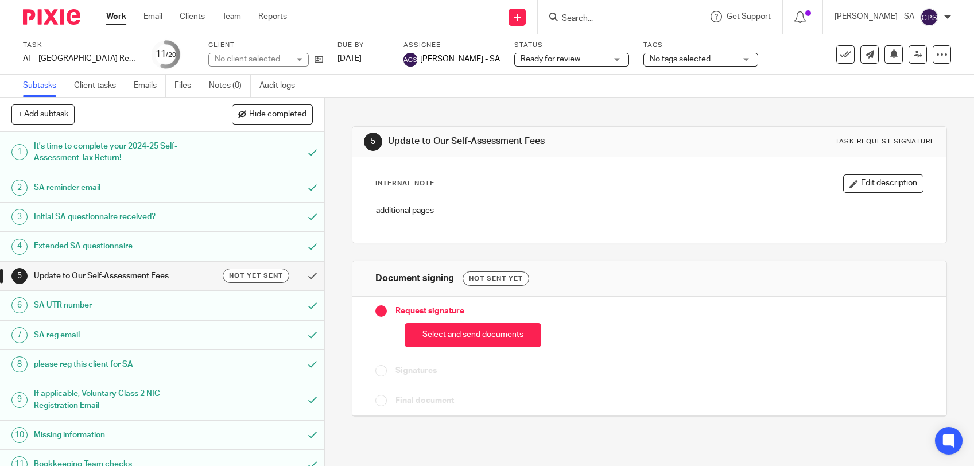 The height and width of the screenshot is (466, 974). I want to click on button: Edit description, so click(883, 184).